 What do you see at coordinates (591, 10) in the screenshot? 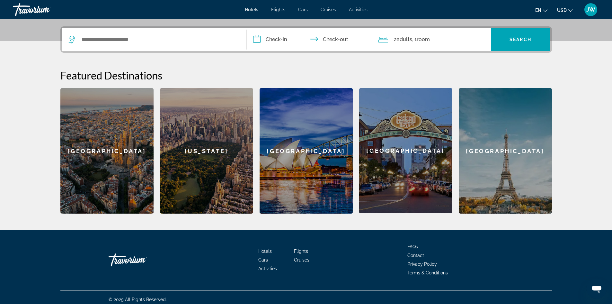
I see `button: User Menu` at bounding box center [591, 10].